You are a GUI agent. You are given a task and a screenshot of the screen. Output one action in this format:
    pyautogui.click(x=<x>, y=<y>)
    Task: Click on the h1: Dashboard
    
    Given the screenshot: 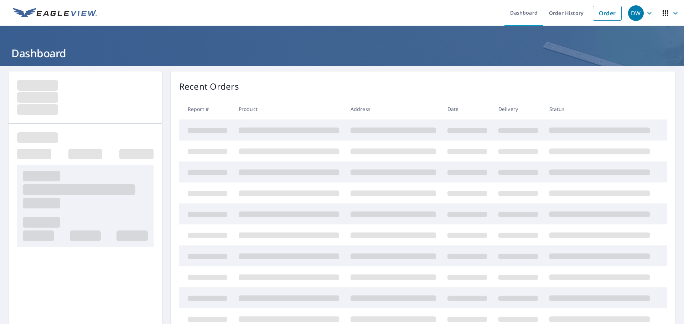 What is the action you would take?
    pyautogui.click(x=342, y=53)
    